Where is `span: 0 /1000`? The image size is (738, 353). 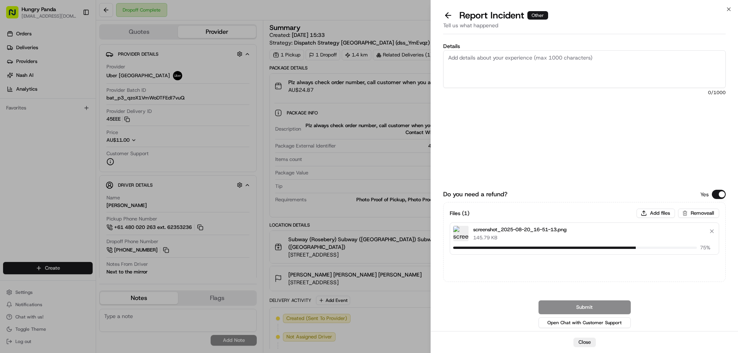
span: 0 /1000 is located at coordinates (584, 93).